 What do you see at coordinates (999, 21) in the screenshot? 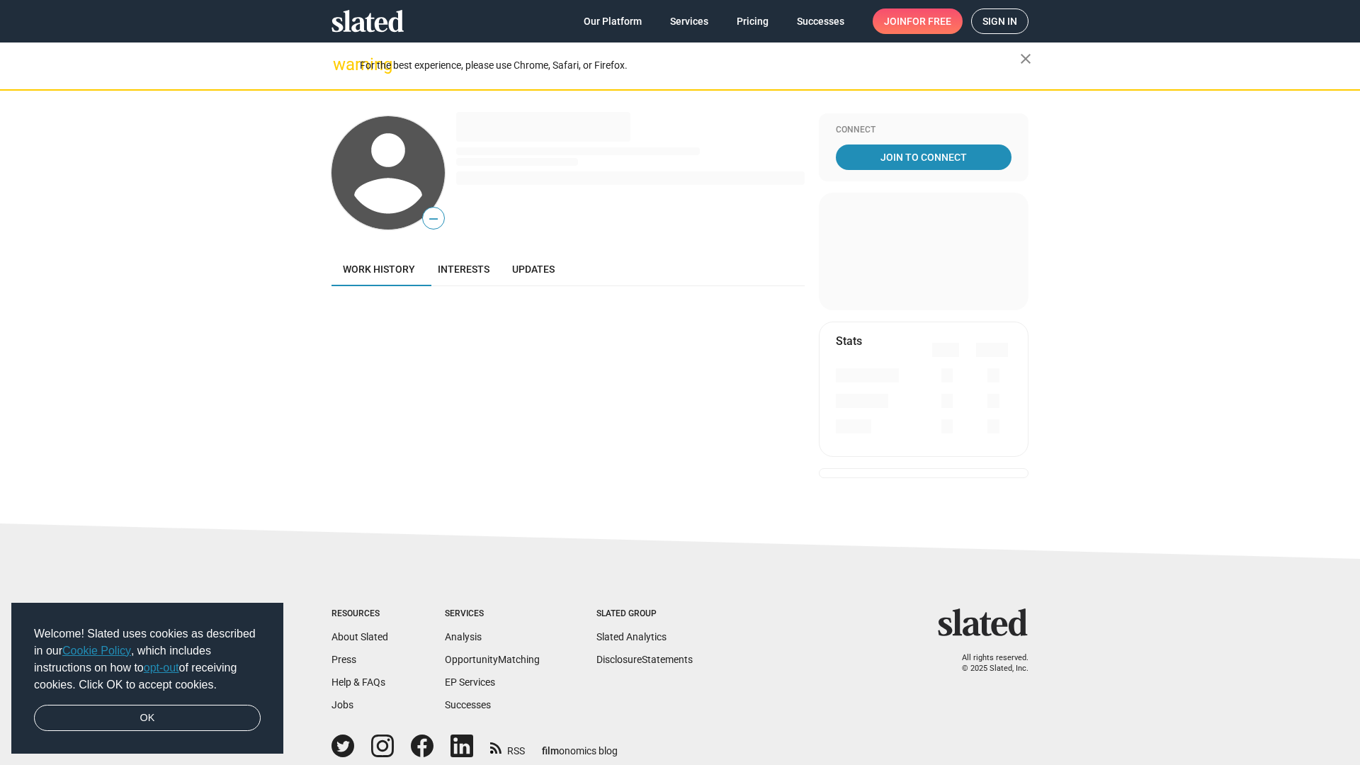
I see `a: Sign in` at bounding box center [999, 21].